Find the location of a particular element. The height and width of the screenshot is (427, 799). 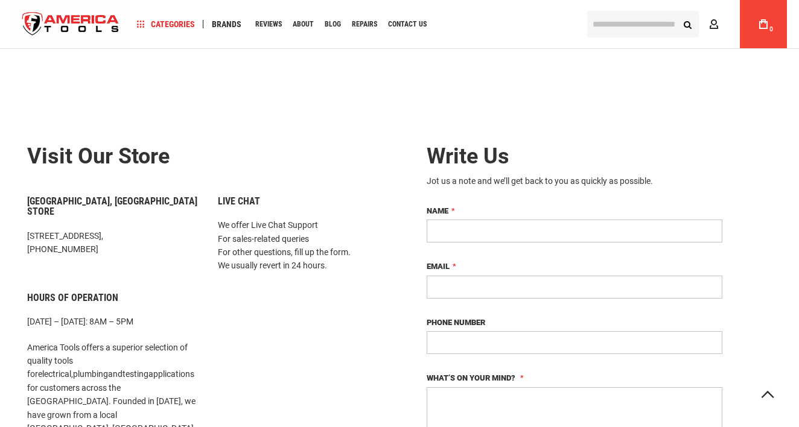

span: Blog is located at coordinates (332, 24).